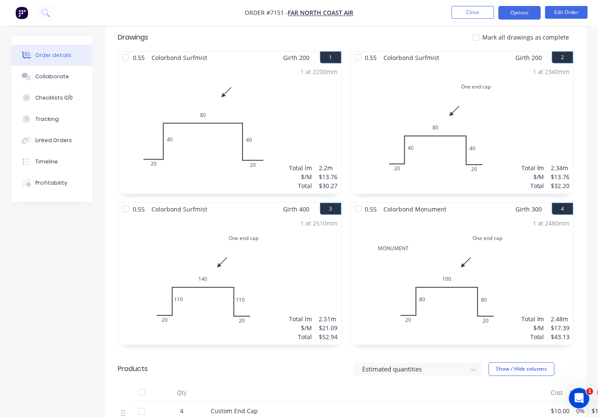 The width and height of the screenshot is (598, 417). I want to click on button: Order details, so click(52, 55).